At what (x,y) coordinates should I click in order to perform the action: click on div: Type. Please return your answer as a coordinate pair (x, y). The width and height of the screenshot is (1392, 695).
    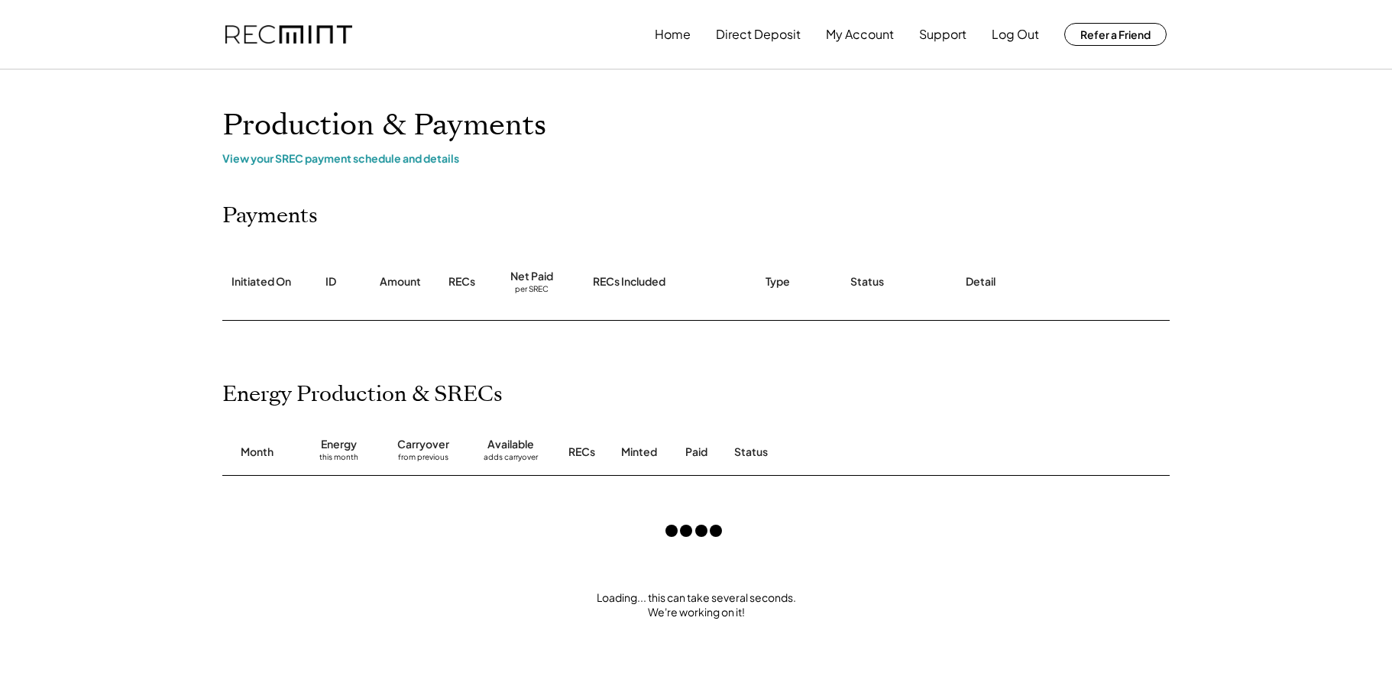
    Looking at the image, I should click on (778, 282).